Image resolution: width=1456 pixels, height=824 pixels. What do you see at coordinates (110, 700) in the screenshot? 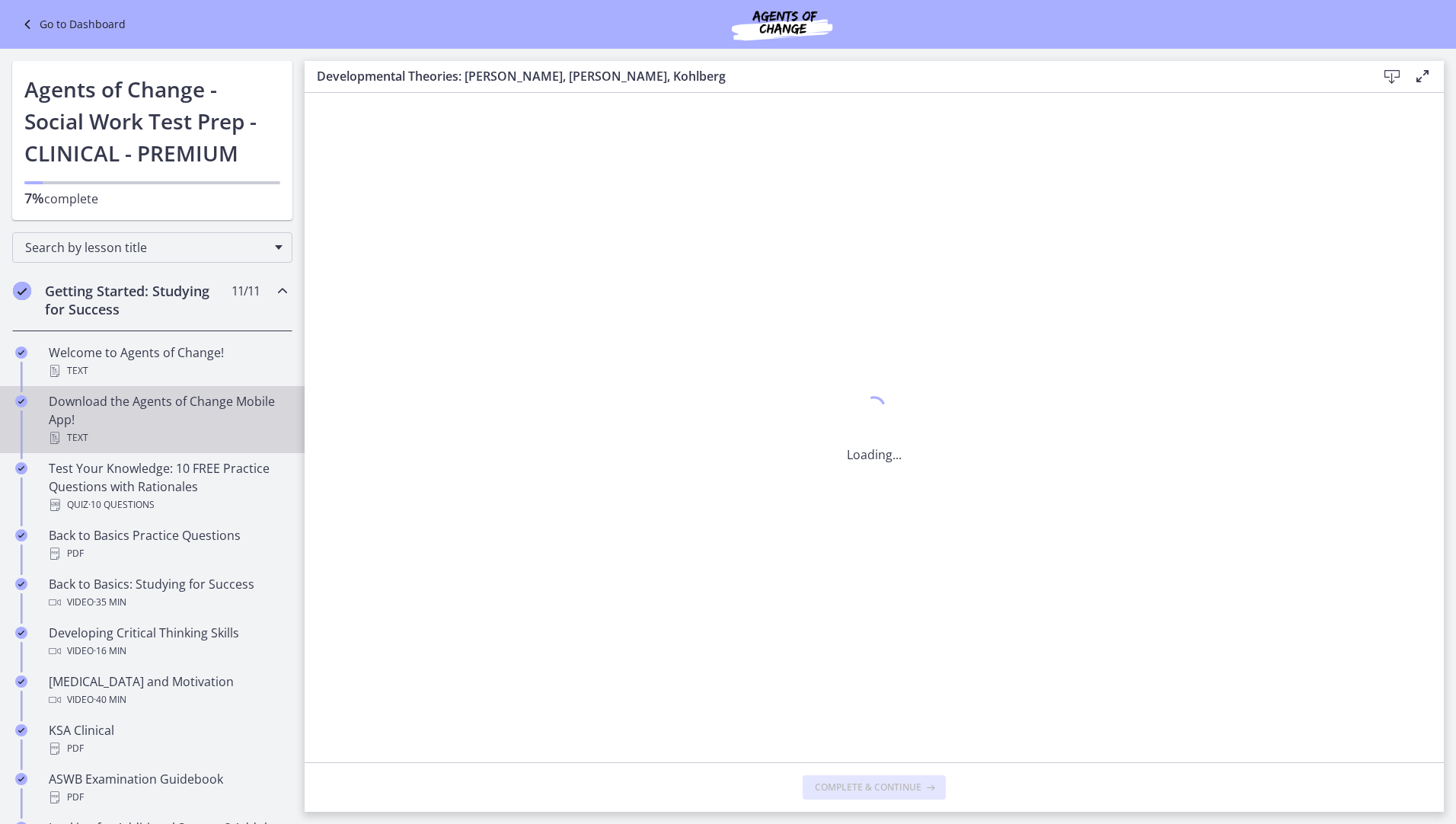
I see `span: · 40 min` at bounding box center [110, 700].